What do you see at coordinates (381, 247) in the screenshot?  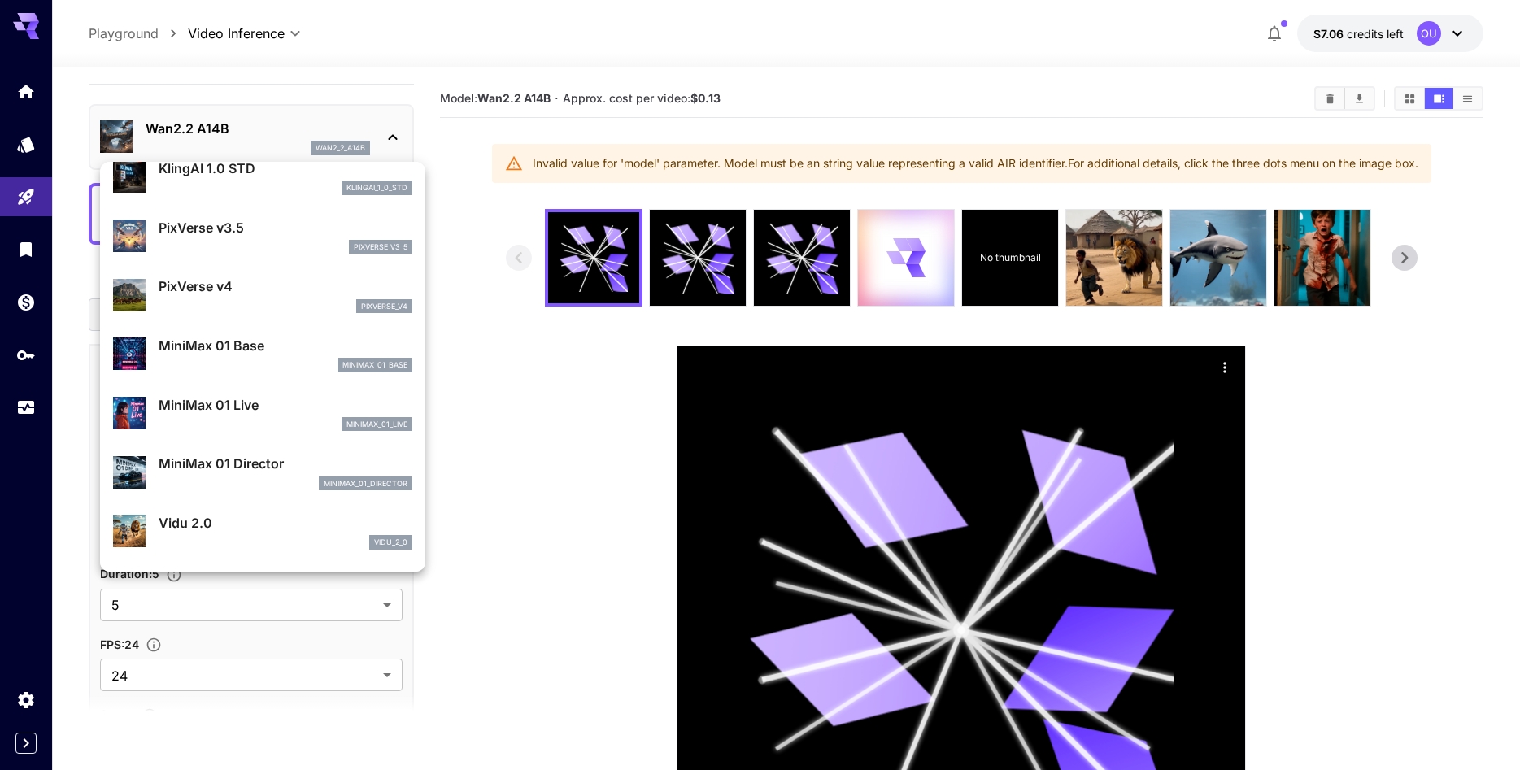 I see `p: pixverse_v3_5` at bounding box center [381, 247].